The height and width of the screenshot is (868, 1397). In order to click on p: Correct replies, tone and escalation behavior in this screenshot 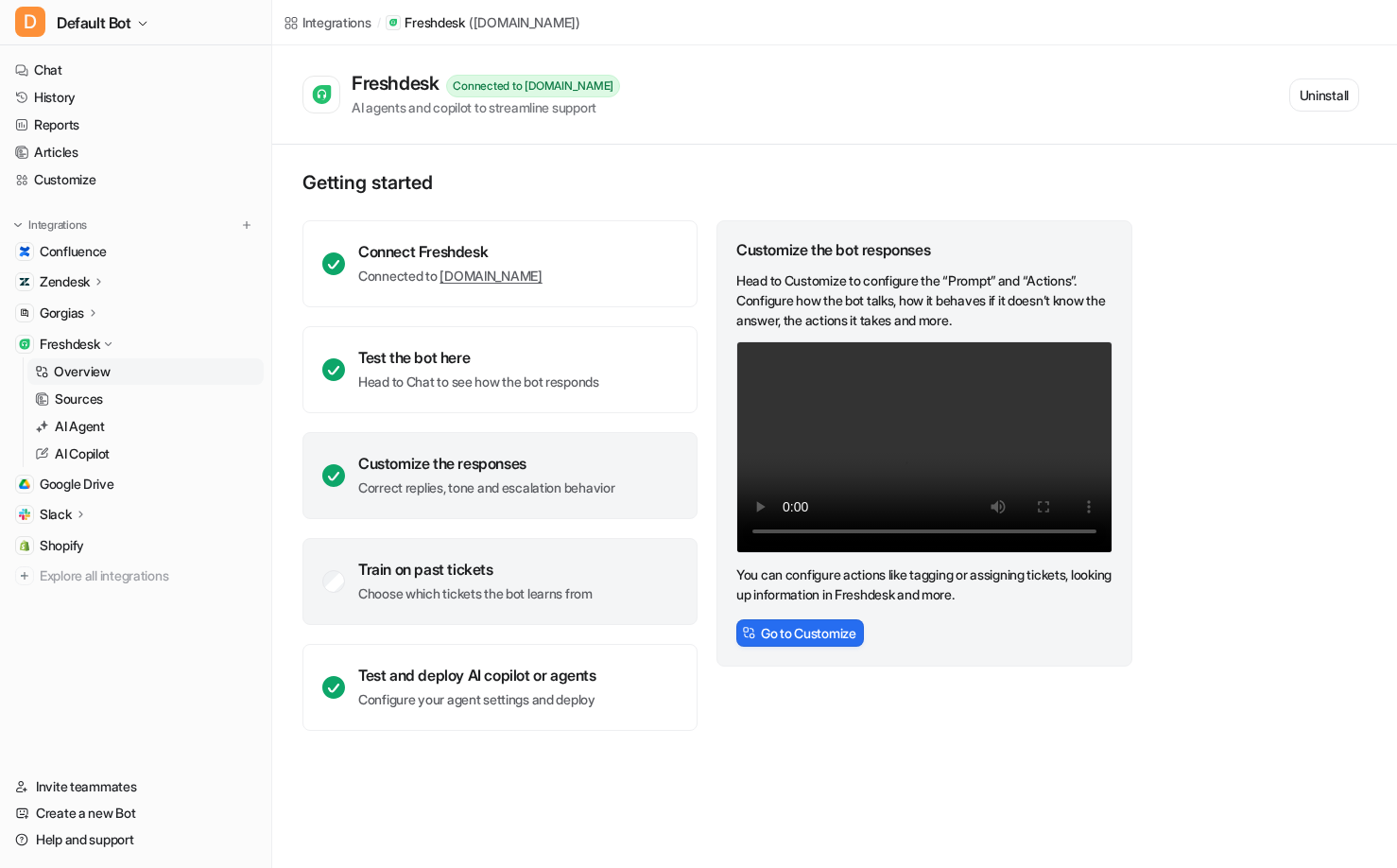, I will do `click(486, 487)`.